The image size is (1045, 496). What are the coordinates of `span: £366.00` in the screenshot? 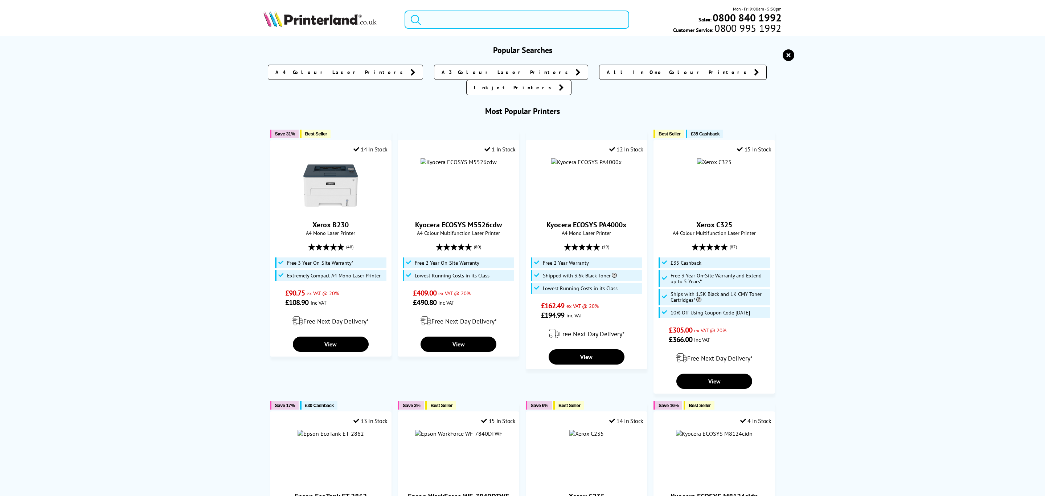 It's located at (680, 339).